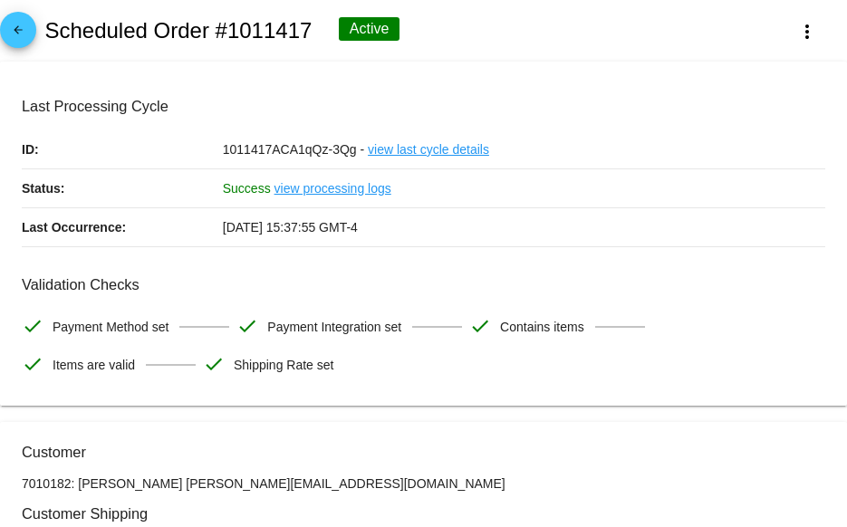 This screenshot has height=527, width=847. I want to click on div: Active, so click(369, 29).